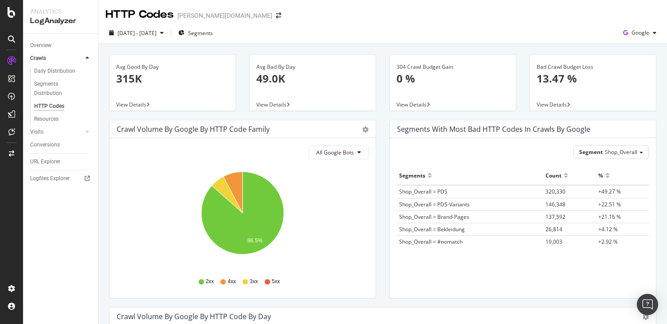 The height and width of the screenshot is (324, 667). What do you see at coordinates (200, 33) in the screenshot?
I see `span: Segments` at bounding box center [200, 33].